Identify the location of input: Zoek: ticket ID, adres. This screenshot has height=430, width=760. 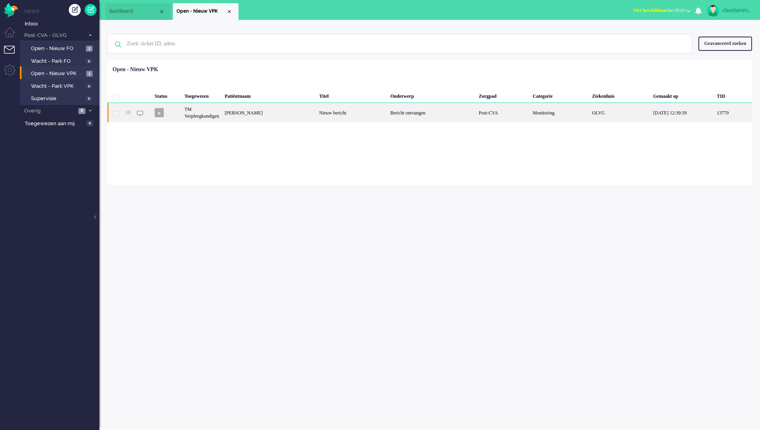
(401, 44).